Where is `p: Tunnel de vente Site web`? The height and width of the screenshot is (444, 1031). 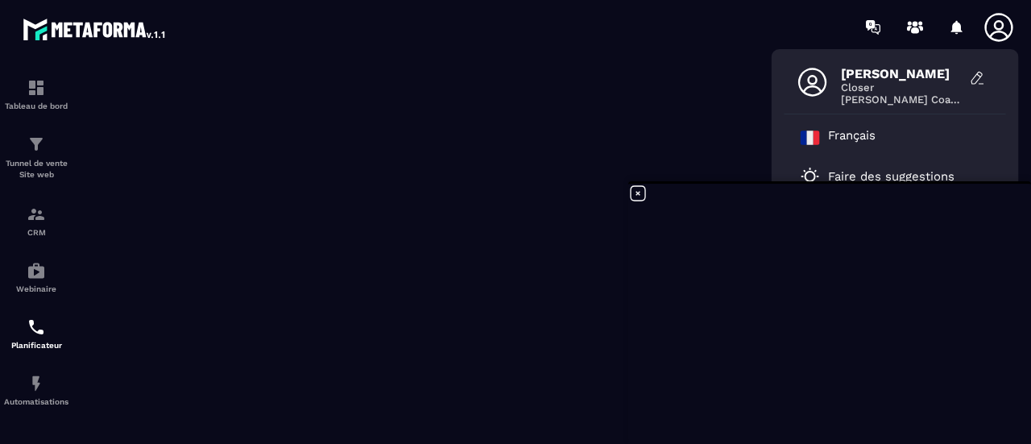
p: Tunnel de vente Site web is located at coordinates (36, 169).